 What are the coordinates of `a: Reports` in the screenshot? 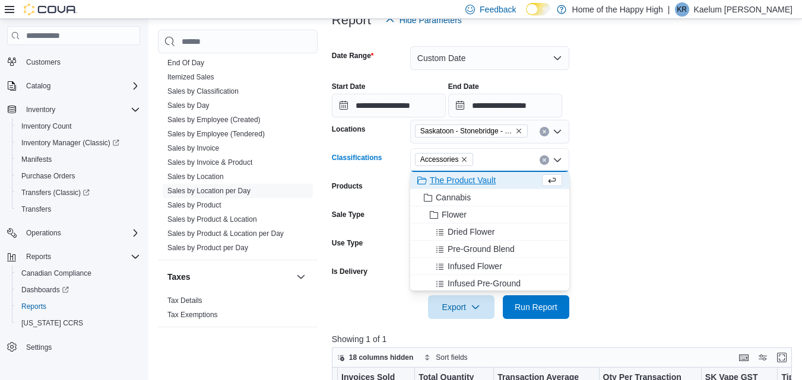 It's located at (34, 307).